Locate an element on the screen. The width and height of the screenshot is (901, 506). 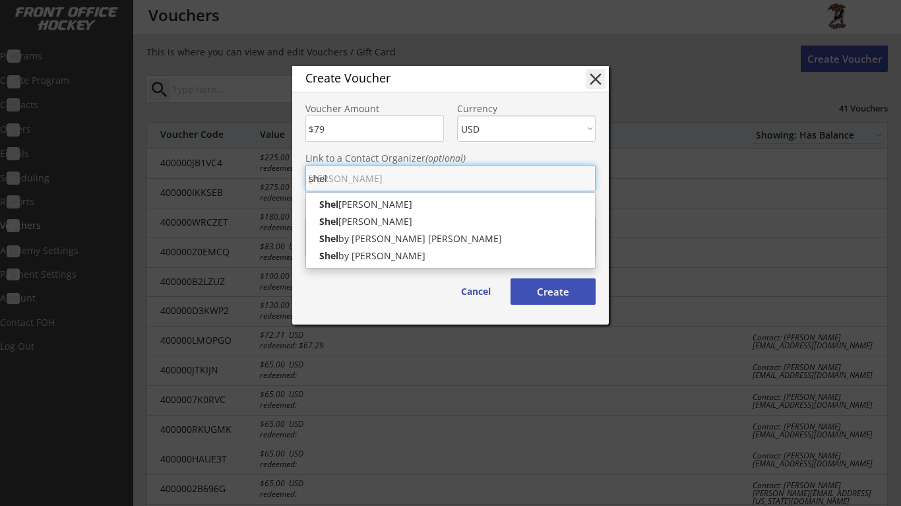
div: Voucher Amount is located at coordinates (375, 109).